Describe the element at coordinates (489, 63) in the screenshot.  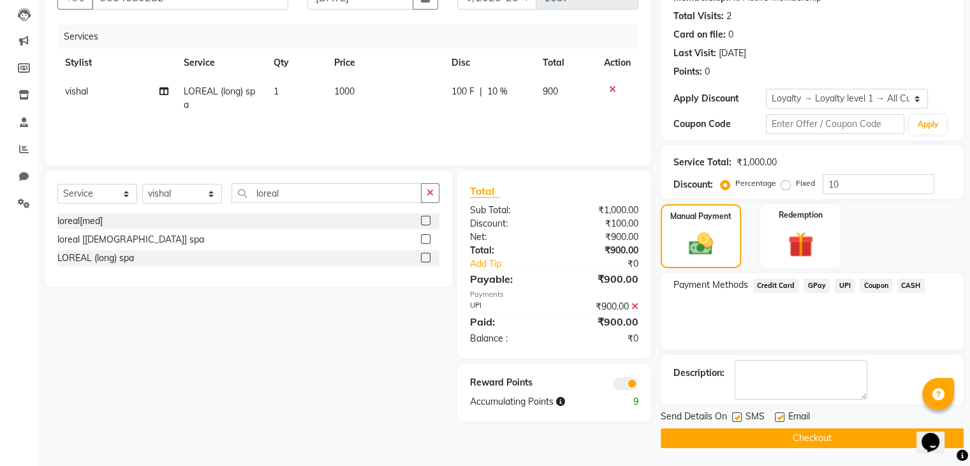
I see `th: Disc` at that location.